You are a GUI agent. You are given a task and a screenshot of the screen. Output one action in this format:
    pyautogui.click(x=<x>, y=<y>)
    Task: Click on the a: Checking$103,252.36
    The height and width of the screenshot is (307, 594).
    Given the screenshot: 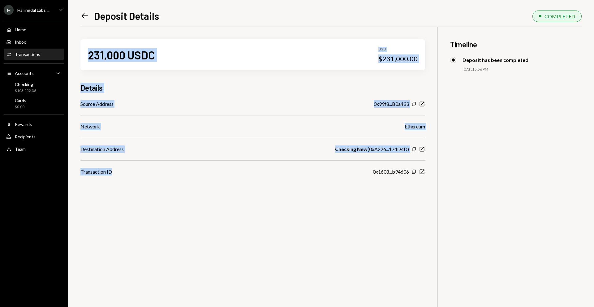 What is the action you would take?
    pyautogui.click(x=34, y=87)
    